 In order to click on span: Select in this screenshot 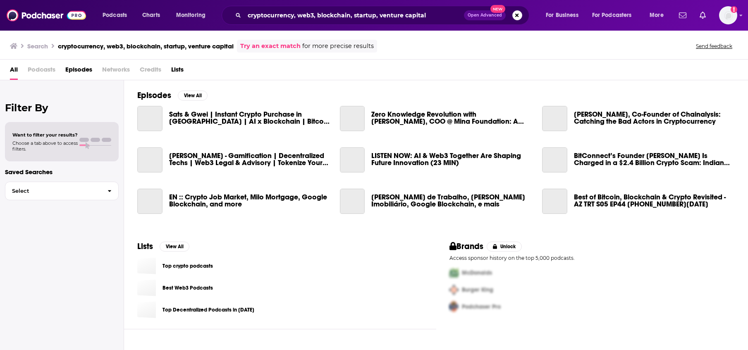, I will do `click(53, 191)`.